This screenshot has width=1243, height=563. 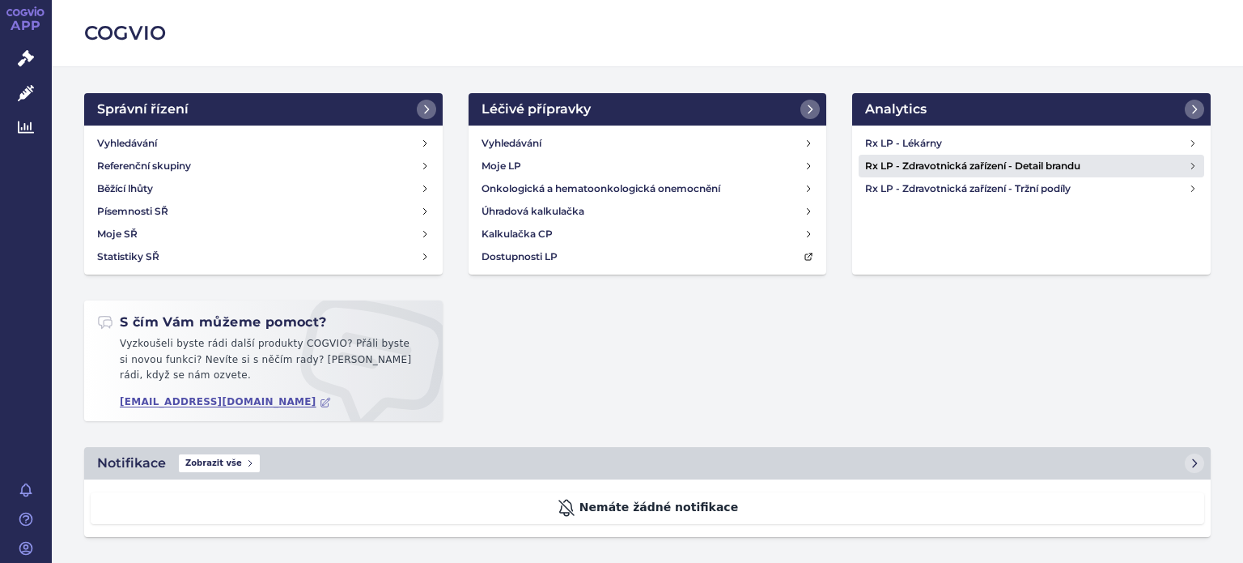 What do you see at coordinates (648, 109) in the screenshot?
I see `a: Léčivé přípravky` at bounding box center [648, 109].